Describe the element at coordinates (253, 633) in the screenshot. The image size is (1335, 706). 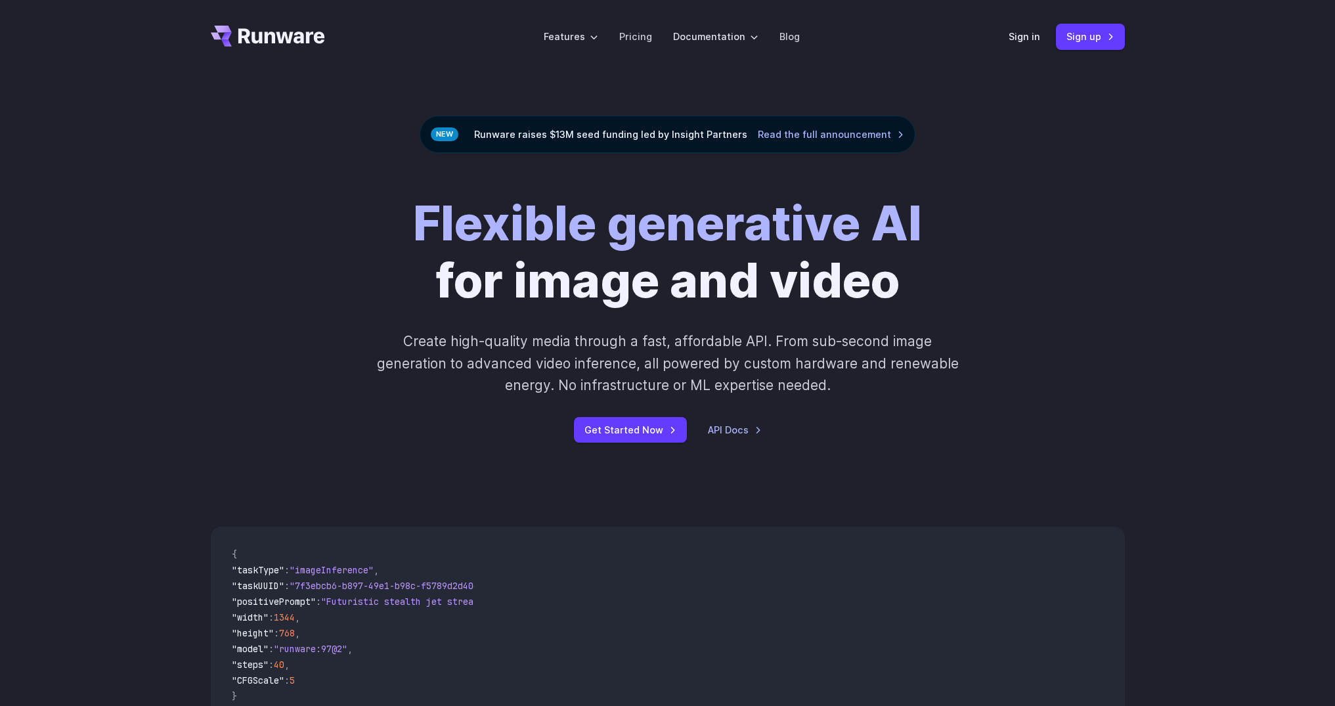
I see `span: "height"` at that location.